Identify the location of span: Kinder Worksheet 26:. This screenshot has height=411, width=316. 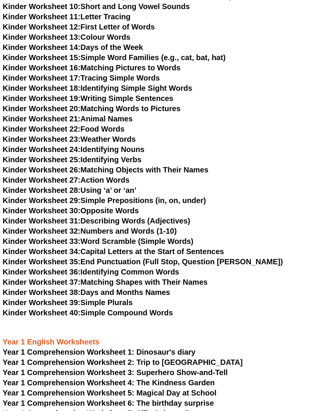
(41, 170).